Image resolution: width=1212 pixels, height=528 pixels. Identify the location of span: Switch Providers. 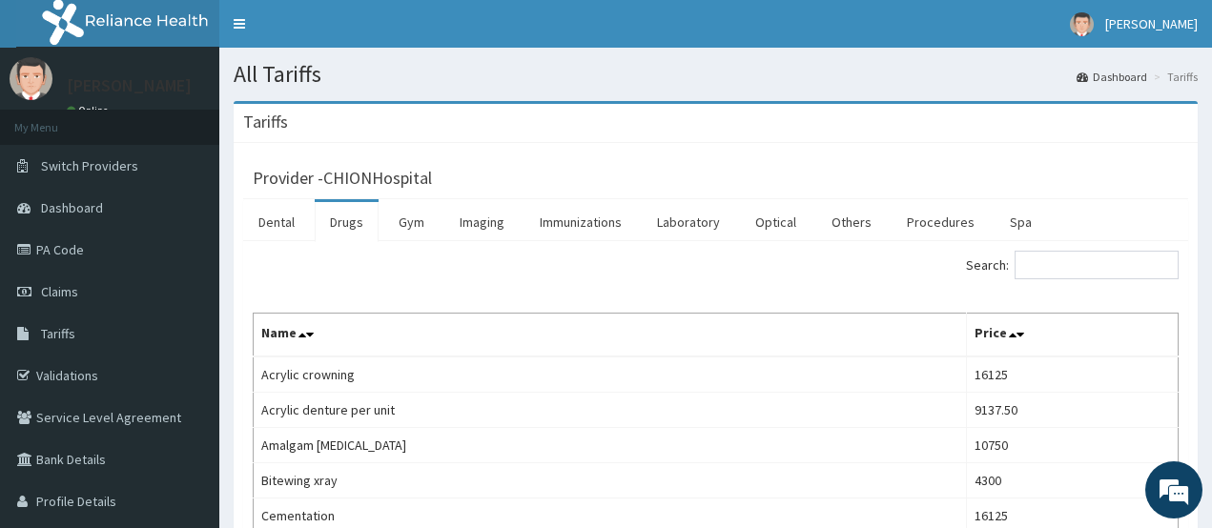
(90, 166).